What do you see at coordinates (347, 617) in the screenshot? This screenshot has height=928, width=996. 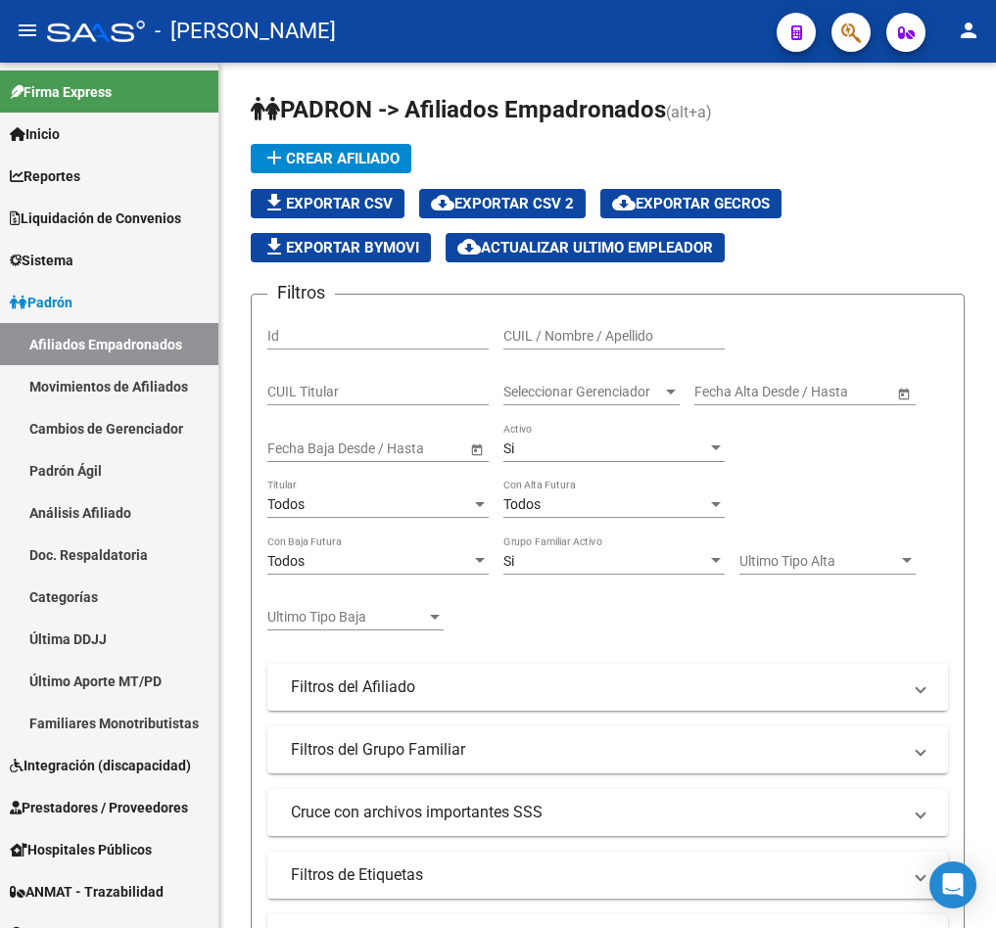 I see `span: Ultimo Tipo Baja` at bounding box center [347, 617].